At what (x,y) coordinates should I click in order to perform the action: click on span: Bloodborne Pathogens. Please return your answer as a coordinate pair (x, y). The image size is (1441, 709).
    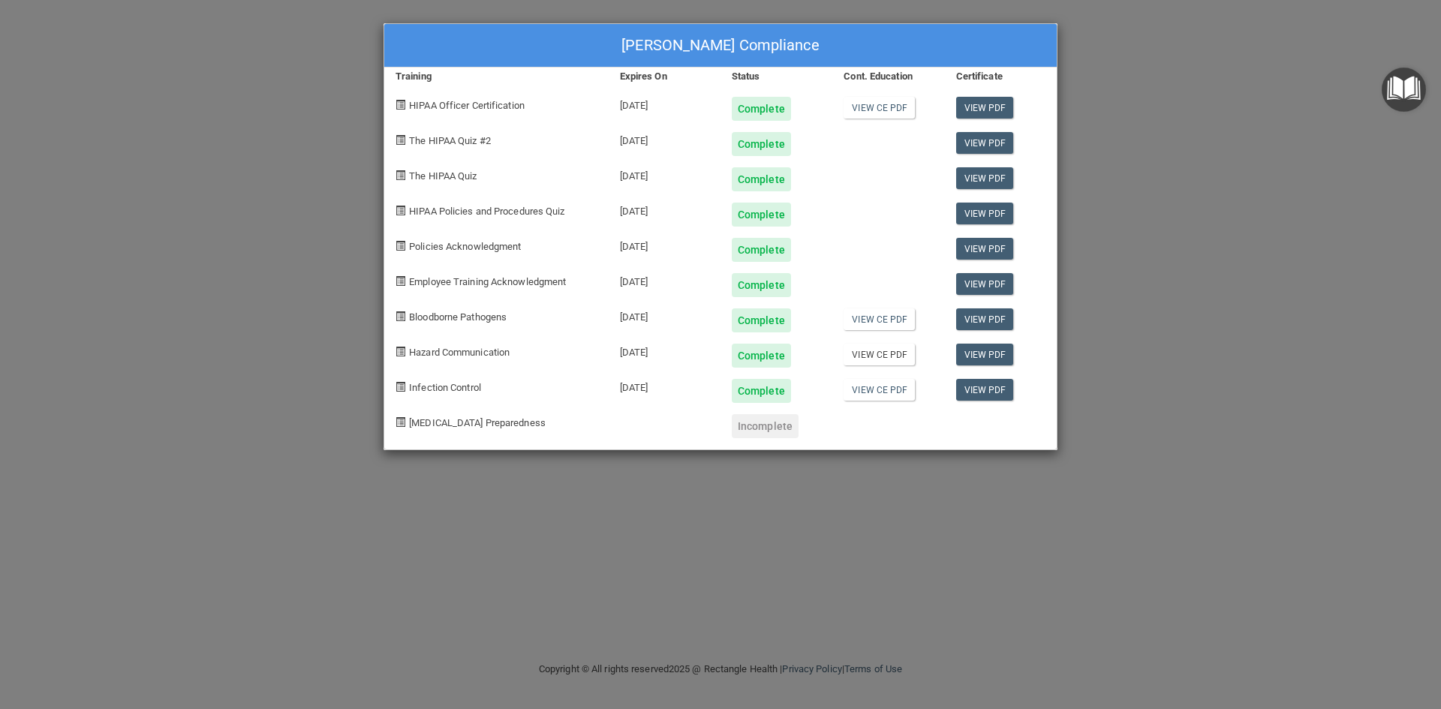
    Looking at the image, I should click on (458, 317).